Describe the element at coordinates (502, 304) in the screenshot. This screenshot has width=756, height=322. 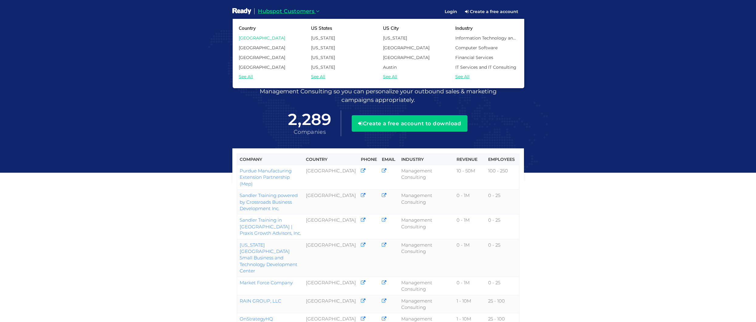
I see `td: 25 - 100` at that location.